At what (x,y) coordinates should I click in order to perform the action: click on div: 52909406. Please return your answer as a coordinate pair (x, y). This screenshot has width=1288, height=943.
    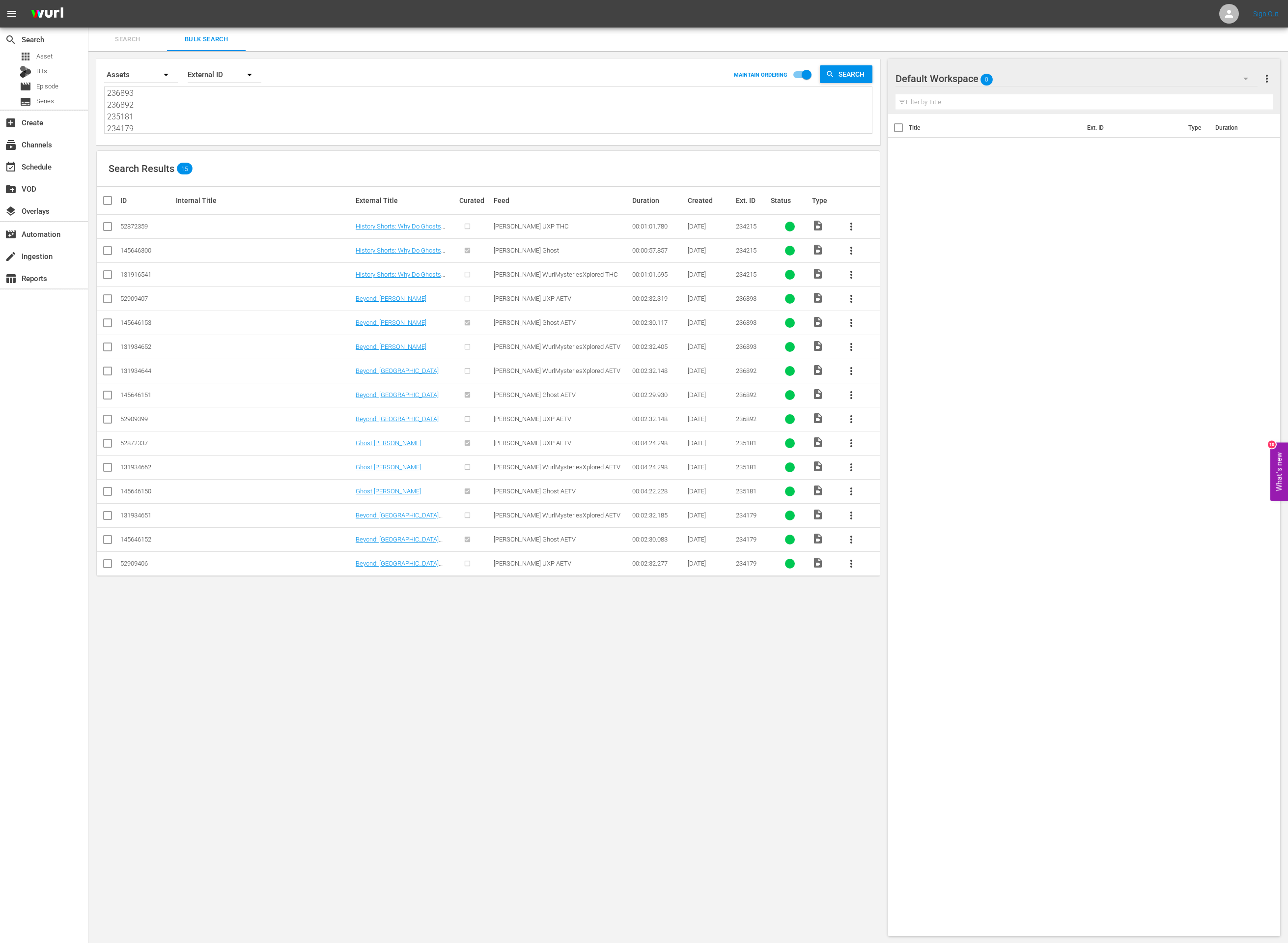
    Looking at the image, I should click on (147, 563).